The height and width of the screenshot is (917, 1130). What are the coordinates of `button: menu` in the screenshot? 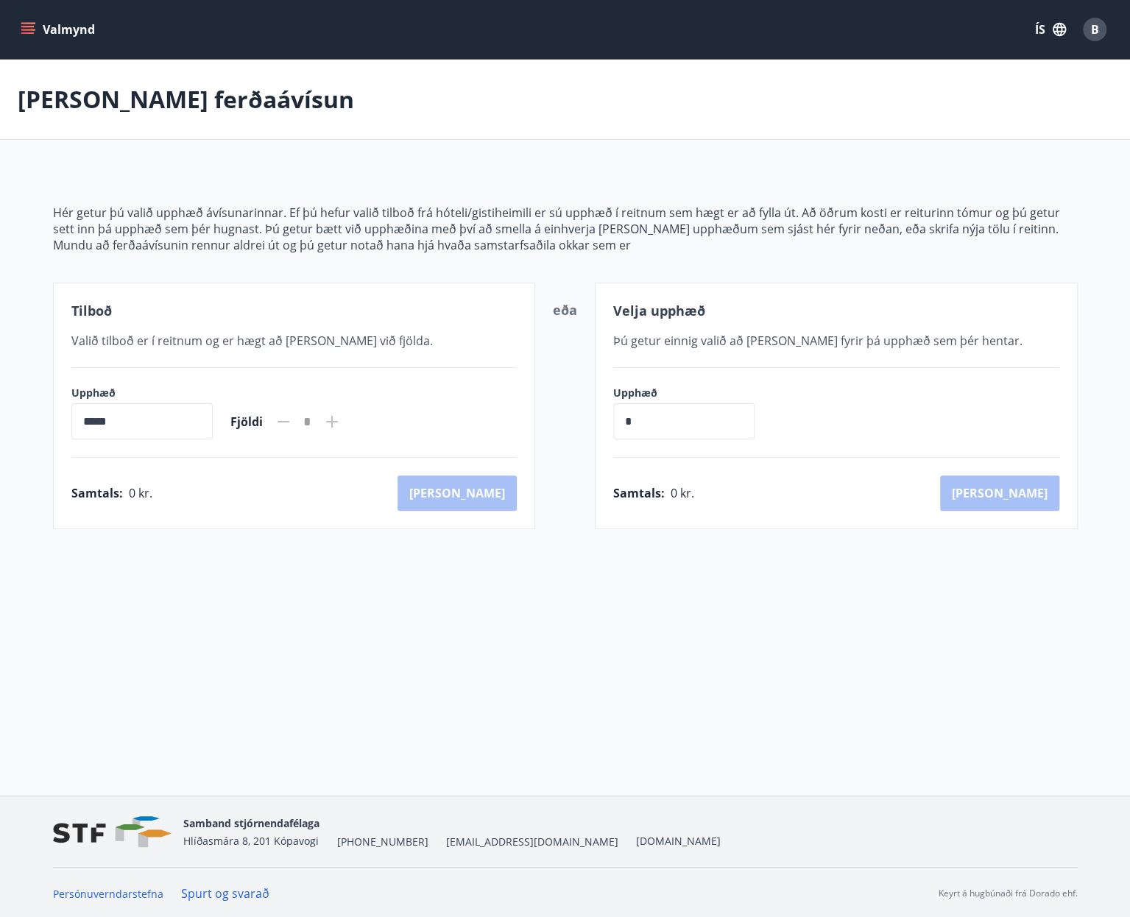 It's located at (59, 29).